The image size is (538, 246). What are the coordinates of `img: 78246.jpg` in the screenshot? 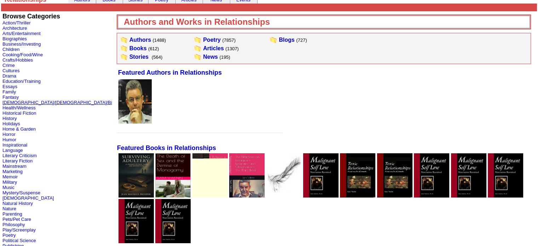 It's located at (247, 175).